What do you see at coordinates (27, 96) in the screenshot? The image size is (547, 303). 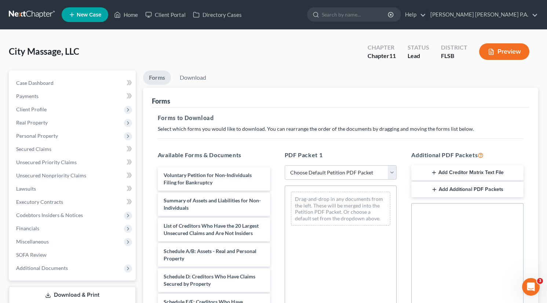 I see `span: Payments` at bounding box center [27, 96].